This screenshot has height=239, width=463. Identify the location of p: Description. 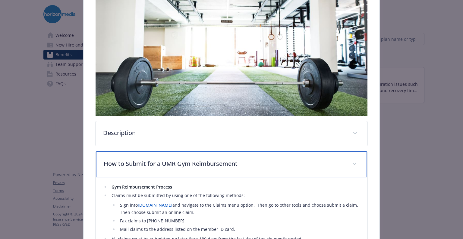
(224, 133).